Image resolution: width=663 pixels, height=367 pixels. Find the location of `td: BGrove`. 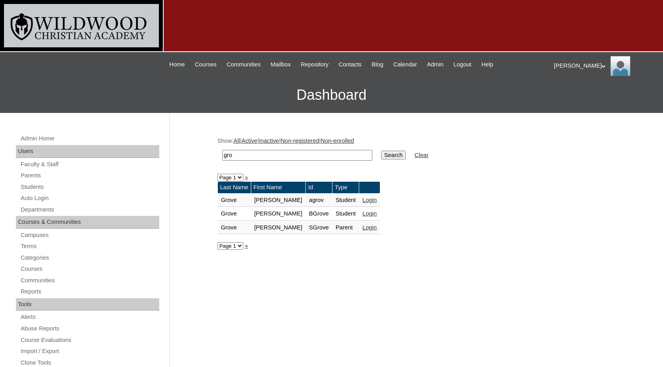

td: BGrove is located at coordinates (319, 214).